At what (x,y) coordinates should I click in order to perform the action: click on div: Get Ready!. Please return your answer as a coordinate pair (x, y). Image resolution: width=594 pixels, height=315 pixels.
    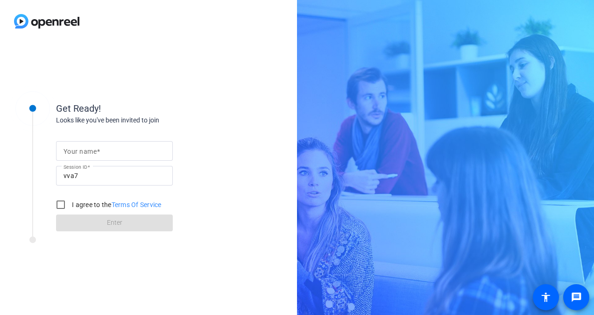
    Looking at the image, I should click on (149, 108).